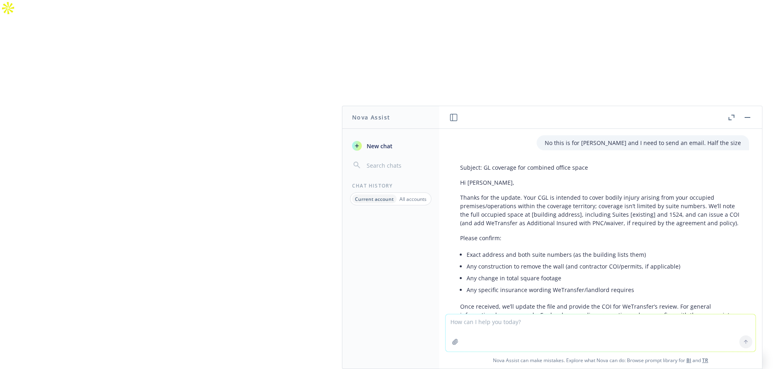  What do you see at coordinates (397, 165) in the screenshot?
I see `input: Search chats` at bounding box center [397, 165].